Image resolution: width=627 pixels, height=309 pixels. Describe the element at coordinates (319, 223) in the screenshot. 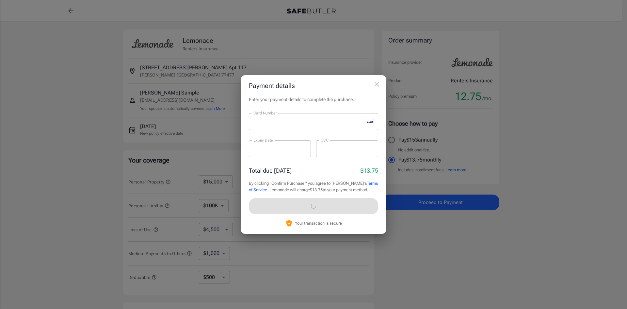

I see `p: Your transaction is secure` at that location.